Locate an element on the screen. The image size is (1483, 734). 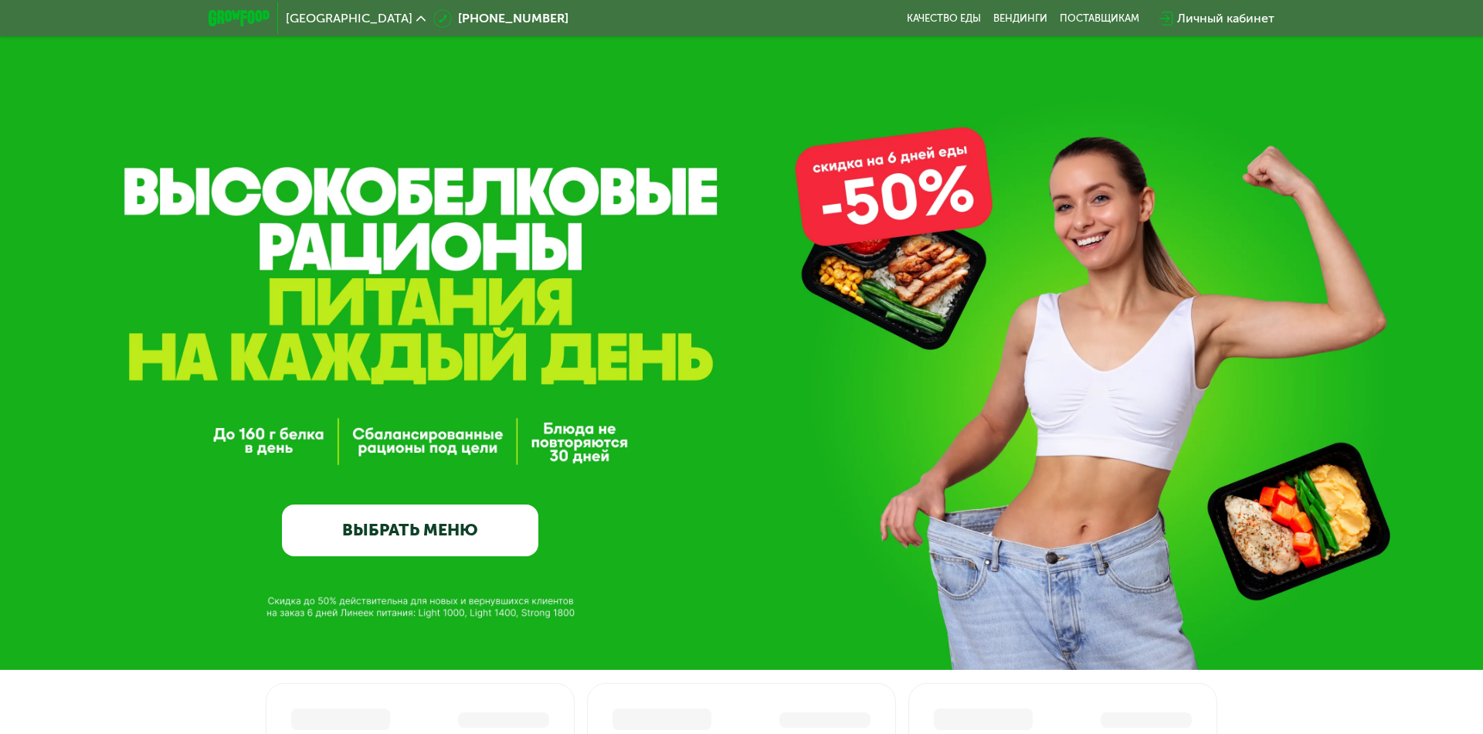
a: Качество еды is located at coordinates (944, 19).